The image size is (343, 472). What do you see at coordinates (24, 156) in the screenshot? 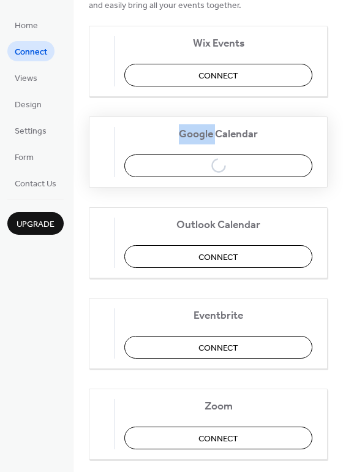
I see `a: Form` at bounding box center [24, 156].